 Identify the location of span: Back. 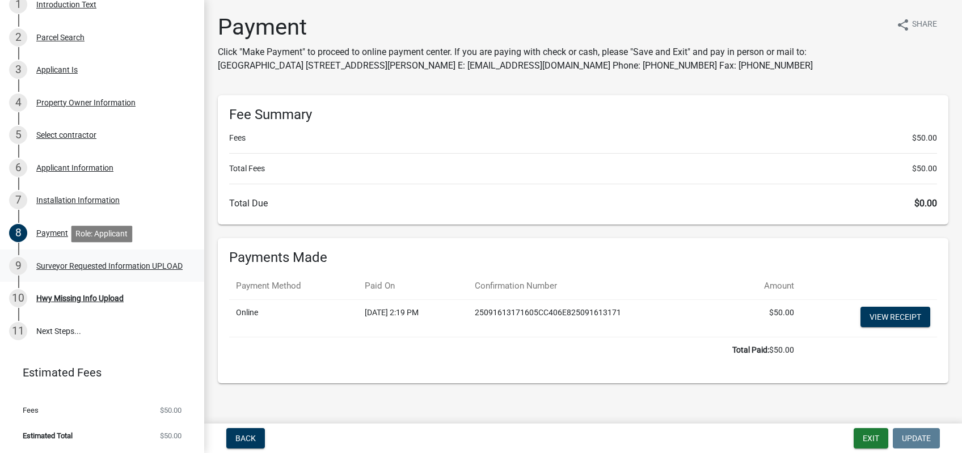
(246, 438).